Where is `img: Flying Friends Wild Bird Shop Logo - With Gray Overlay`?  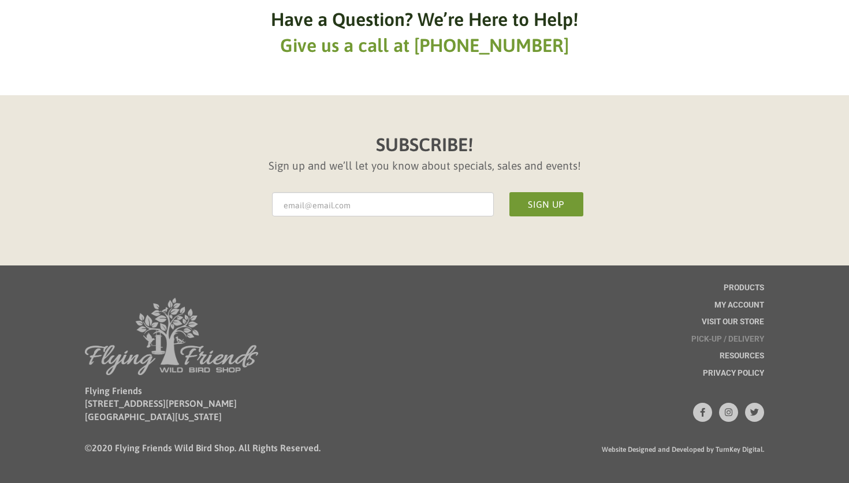
img: Flying Friends Wild Bird Shop Logo - With Gray Overlay is located at coordinates (171, 337).